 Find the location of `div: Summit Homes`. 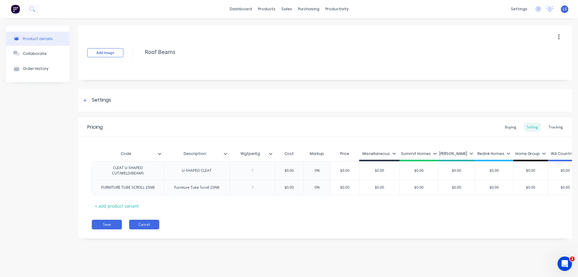

div: Summit Homes is located at coordinates (419, 153).